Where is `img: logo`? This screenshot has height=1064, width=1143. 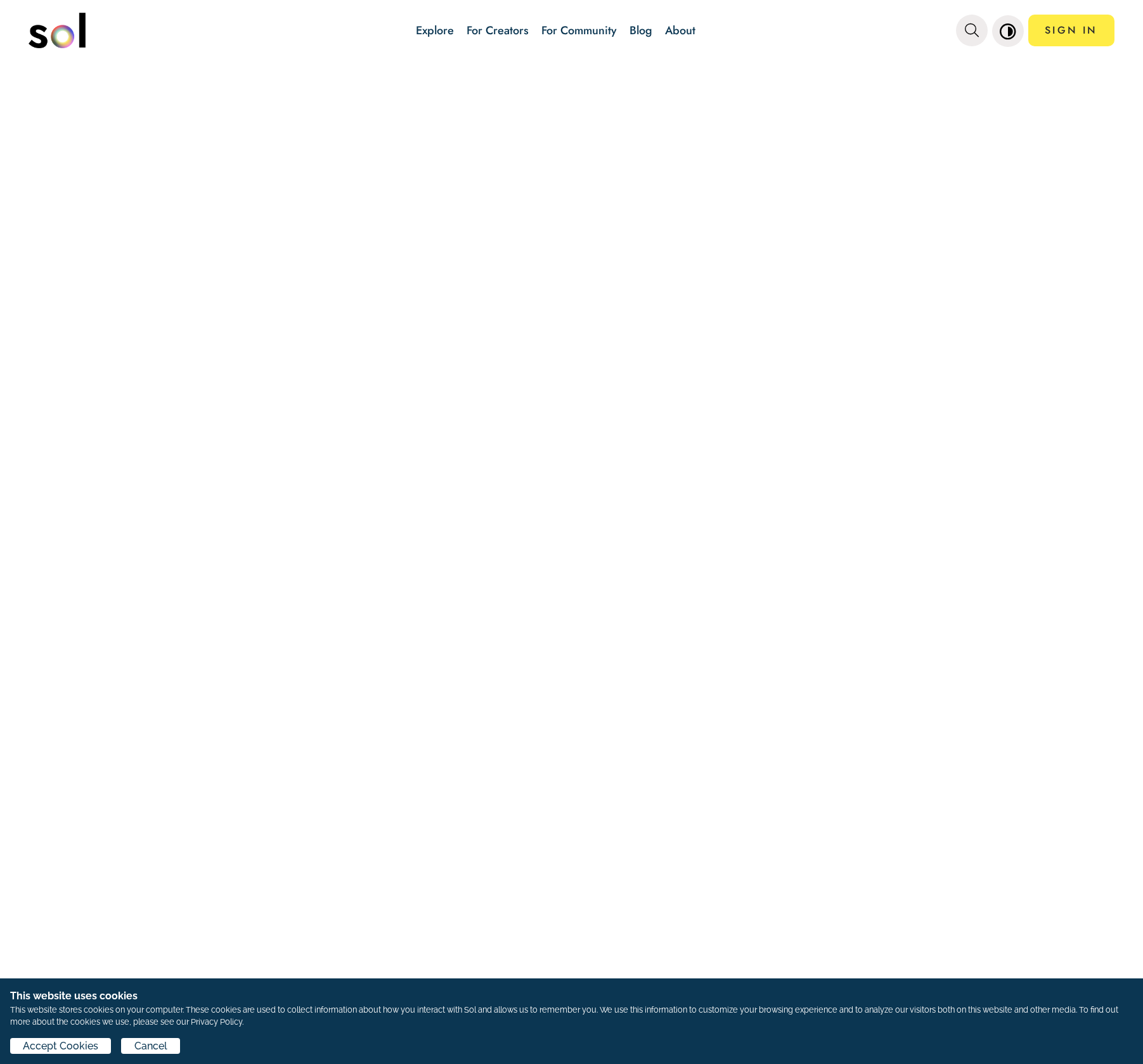
img: logo is located at coordinates (57, 30).